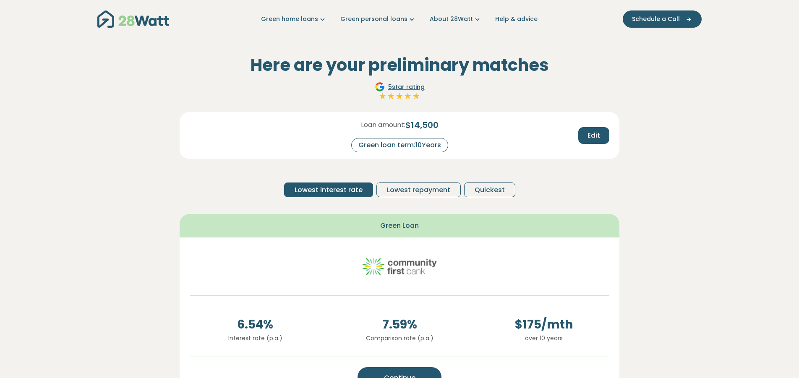 Image resolution: width=799 pixels, height=378 pixels. Describe the element at coordinates (400, 92) in the screenshot. I see `a: Google5star ratingFull starFull starFull starFull starFull star` at that location.